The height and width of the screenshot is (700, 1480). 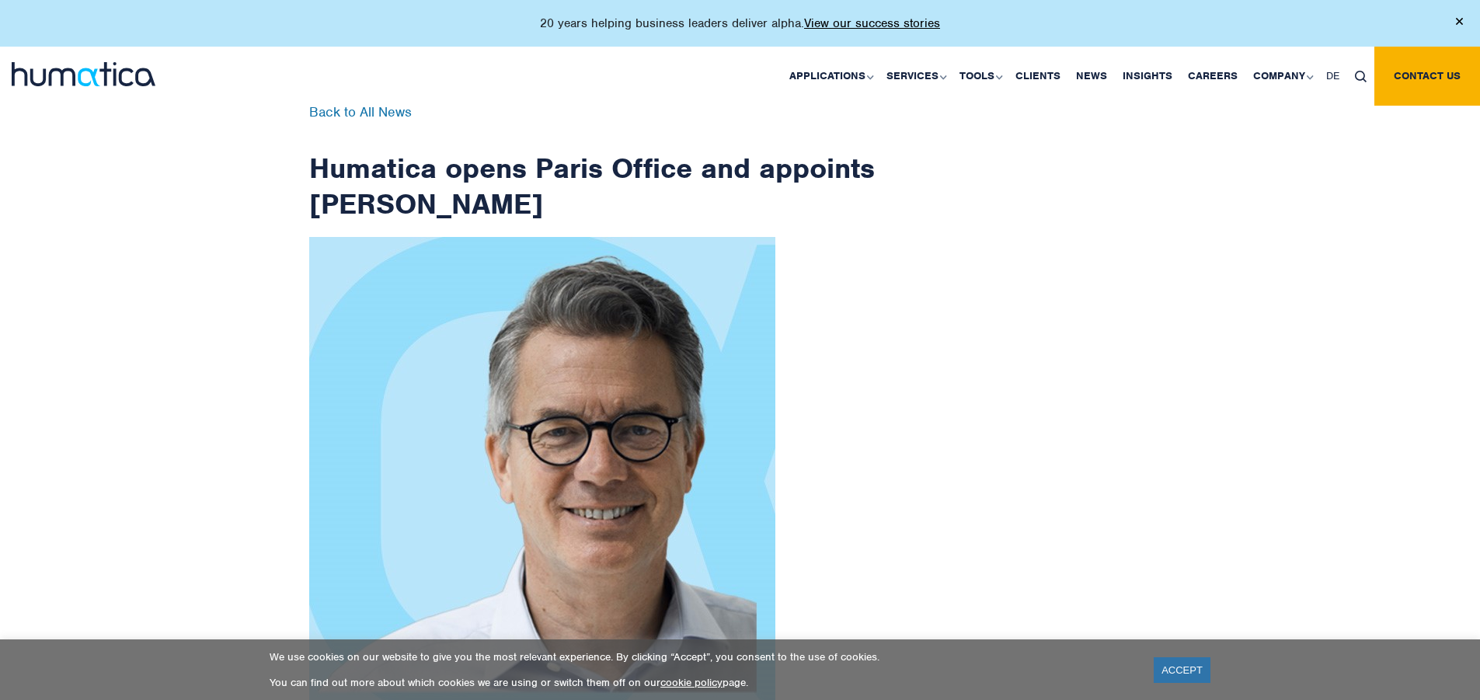 I want to click on span: DE, so click(x=1333, y=75).